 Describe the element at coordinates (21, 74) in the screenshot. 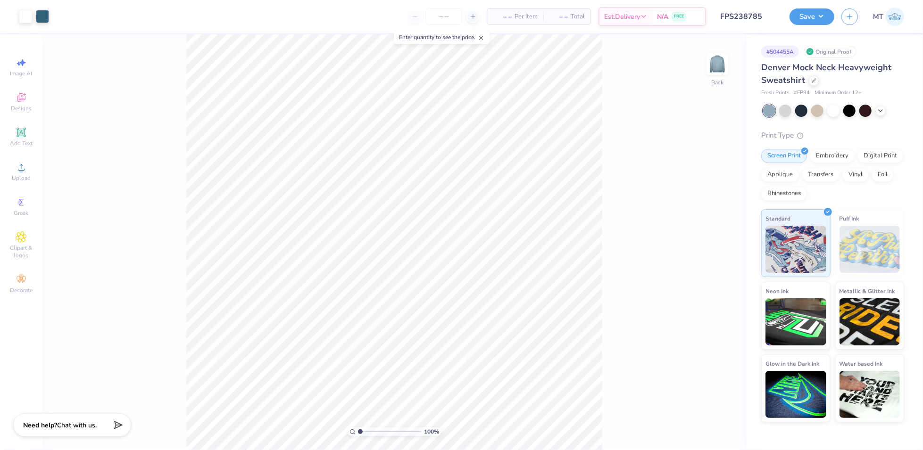

I see `span: Image AI` at that location.